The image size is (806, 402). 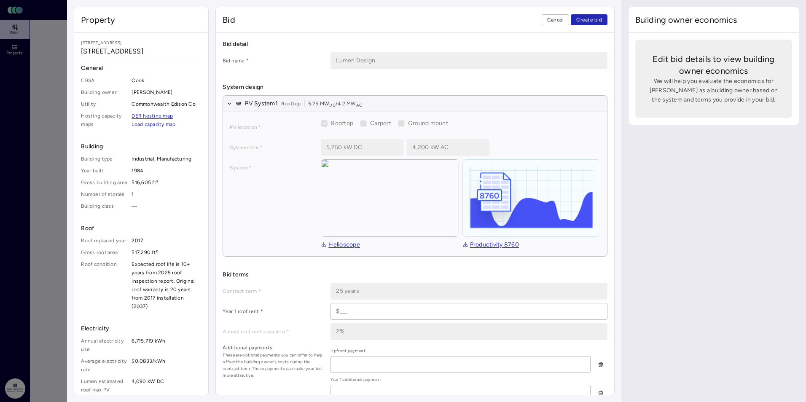 What do you see at coordinates (104, 92) in the screenshot?
I see `span: Building owner` at bounding box center [104, 92].